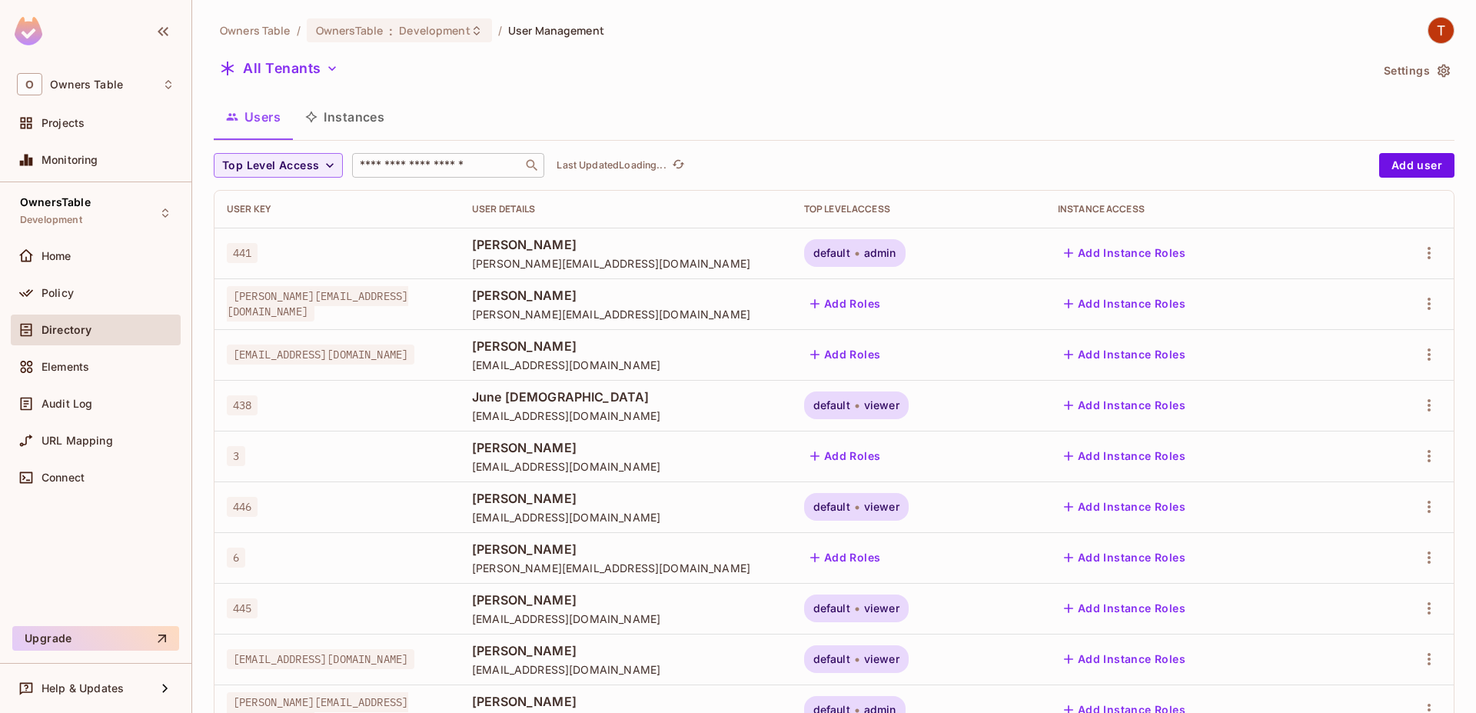  Describe the element at coordinates (253, 117) in the screenshot. I see `button: Users` at that location.